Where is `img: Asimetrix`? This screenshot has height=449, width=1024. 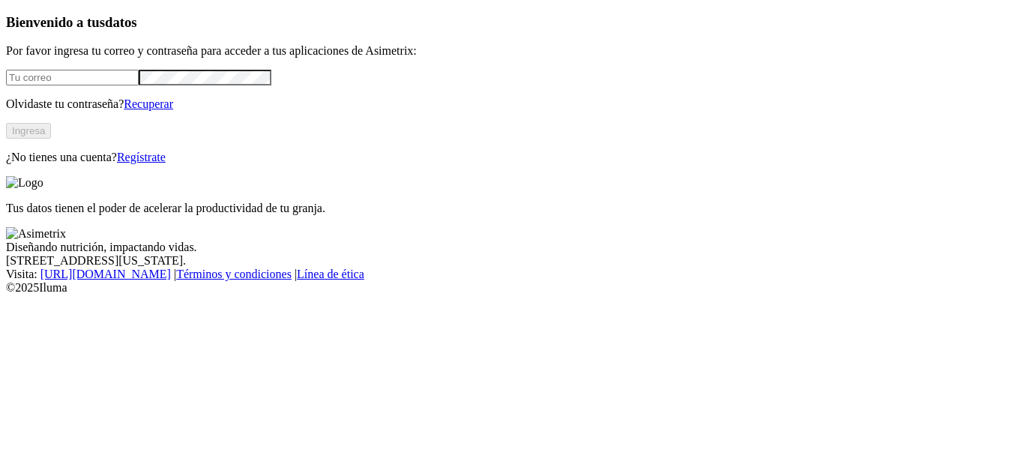 img: Asimetrix is located at coordinates (36, 234).